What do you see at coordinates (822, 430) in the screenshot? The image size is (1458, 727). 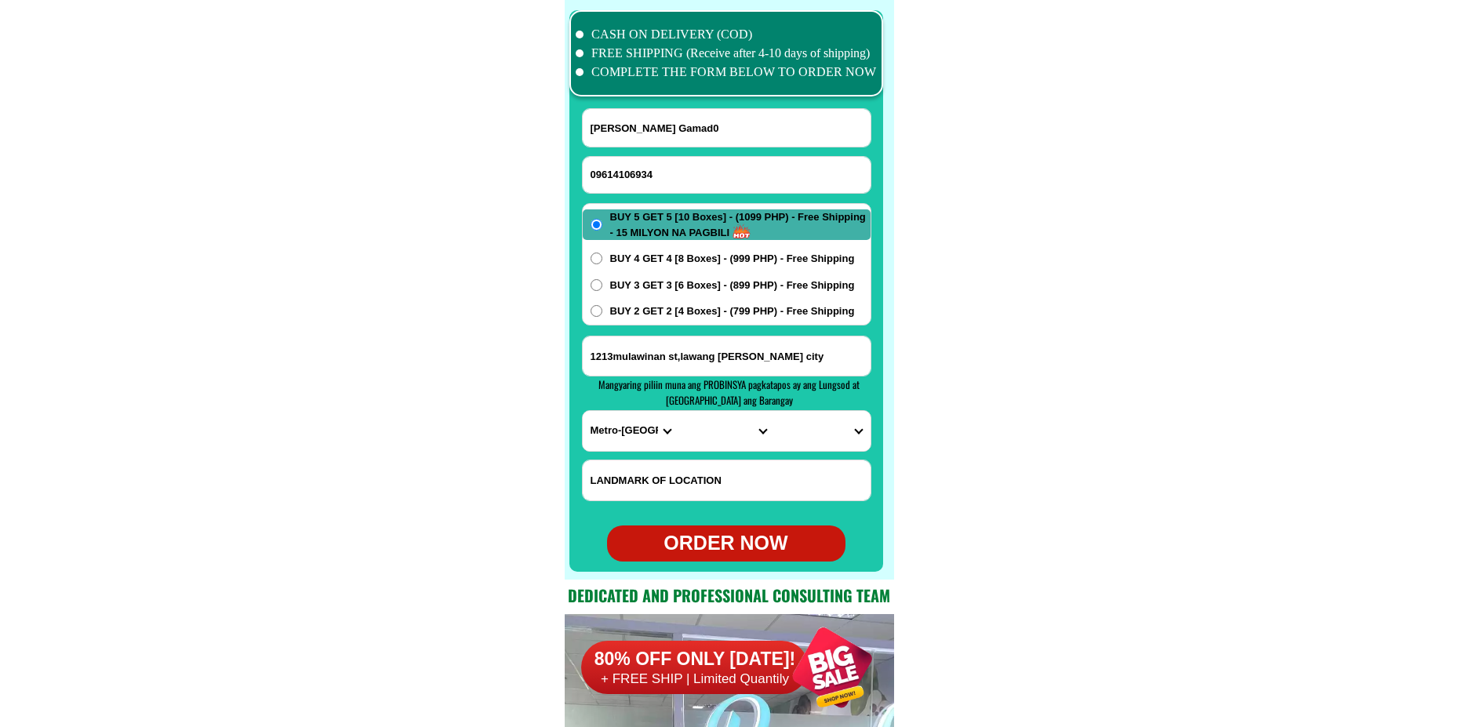 I see `select: Select commune` at bounding box center [822, 430].